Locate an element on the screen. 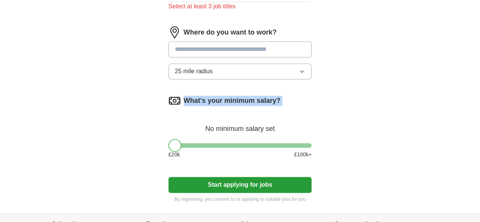  label: Where do you want to work? is located at coordinates (230, 32).